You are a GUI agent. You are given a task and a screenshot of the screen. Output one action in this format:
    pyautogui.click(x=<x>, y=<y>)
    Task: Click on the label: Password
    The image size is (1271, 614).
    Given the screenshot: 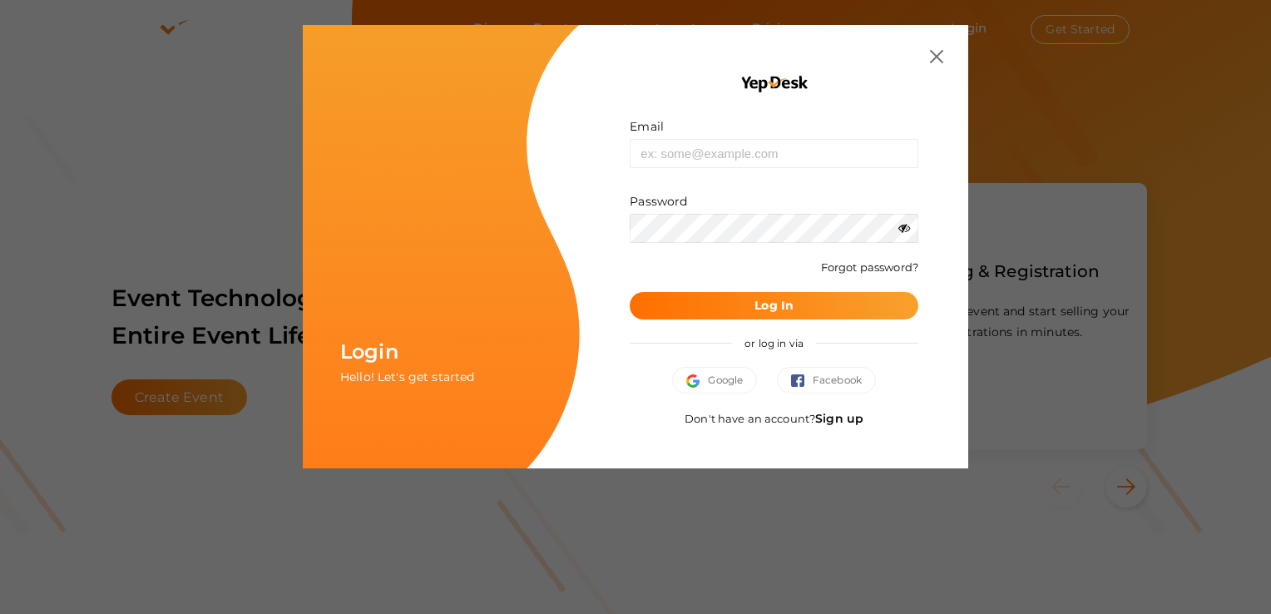 What is the action you would take?
    pyautogui.click(x=658, y=201)
    